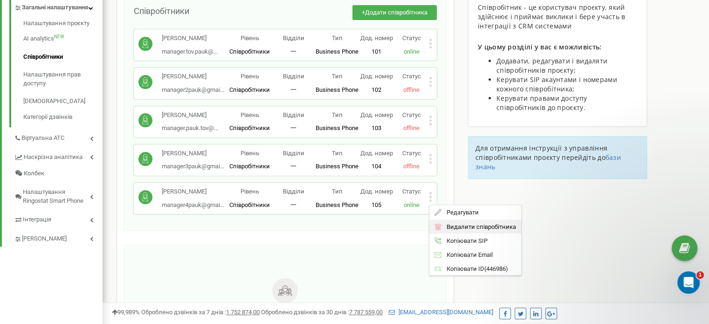 Image resolution: width=709 pixels, height=324 pixels. I want to click on span: Віртуальна АТС, so click(43, 138).